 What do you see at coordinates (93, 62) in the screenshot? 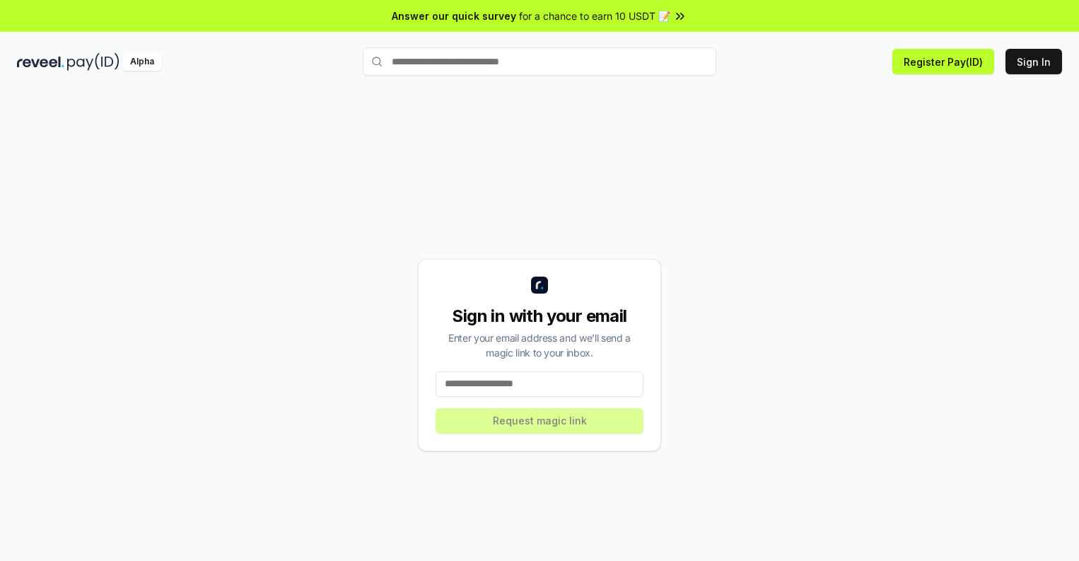
I see `img: pay_id` at bounding box center [93, 62].